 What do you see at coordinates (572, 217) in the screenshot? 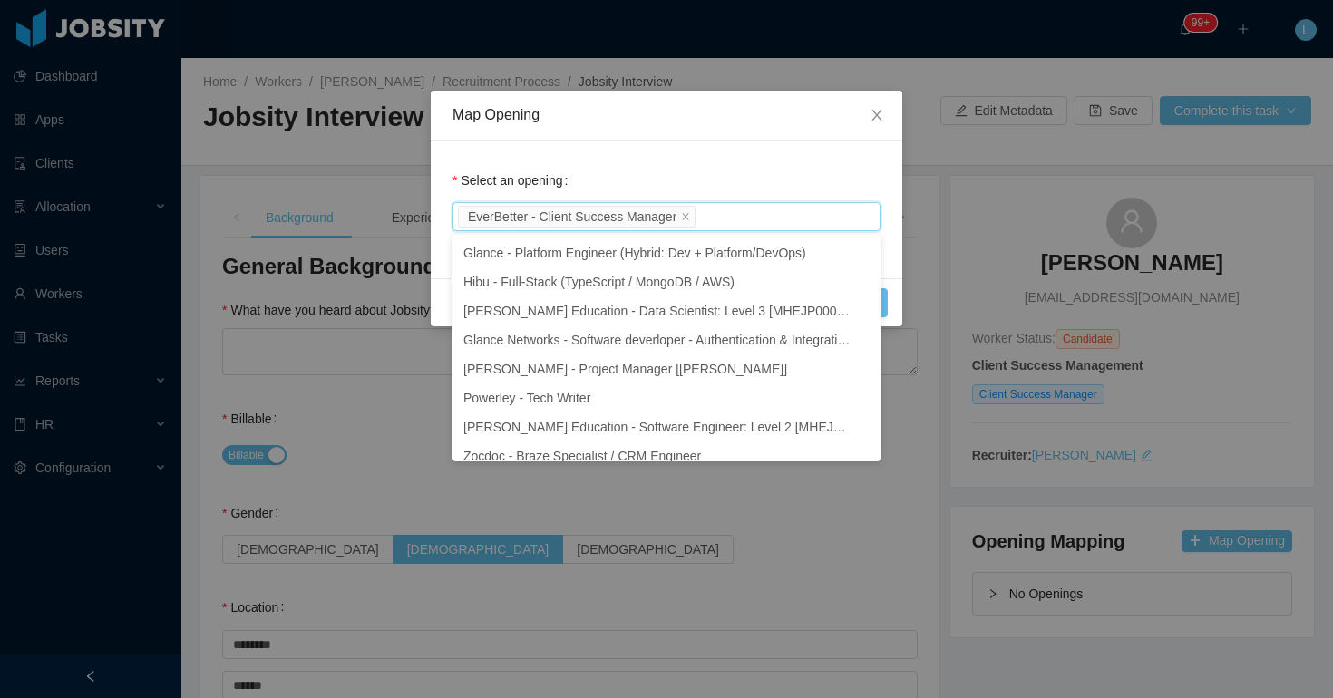
I see `div: EverBetter - Client Success Manager` at bounding box center [572, 217].